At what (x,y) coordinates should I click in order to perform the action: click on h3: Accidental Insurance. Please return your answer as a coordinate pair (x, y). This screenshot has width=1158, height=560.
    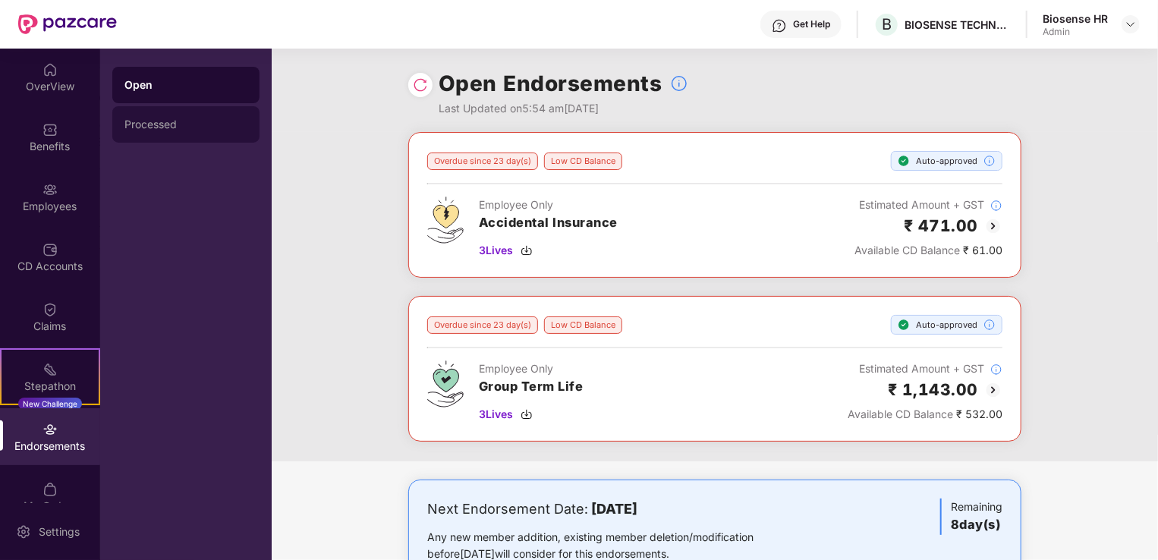
    Looking at the image, I should click on (548, 223).